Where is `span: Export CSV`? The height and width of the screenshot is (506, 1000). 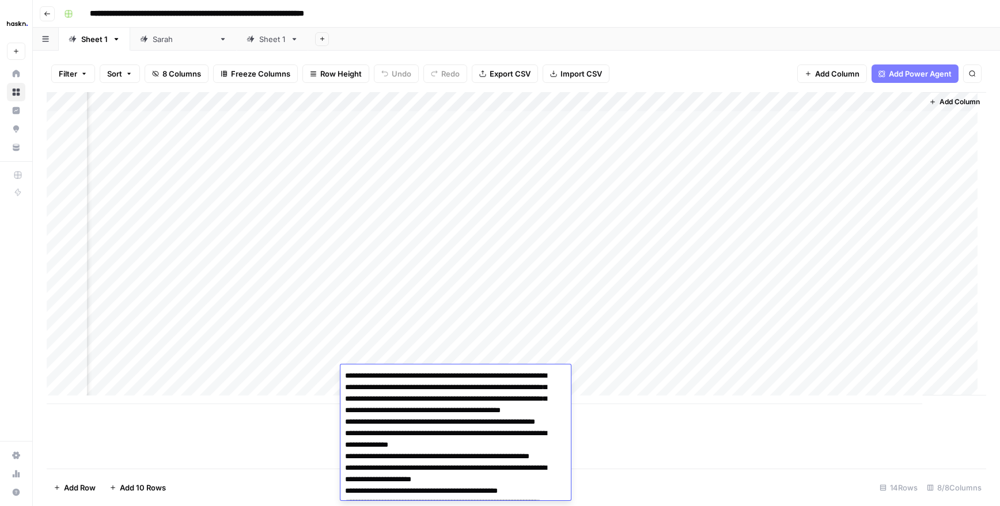
span: Export CSV is located at coordinates (510, 74).